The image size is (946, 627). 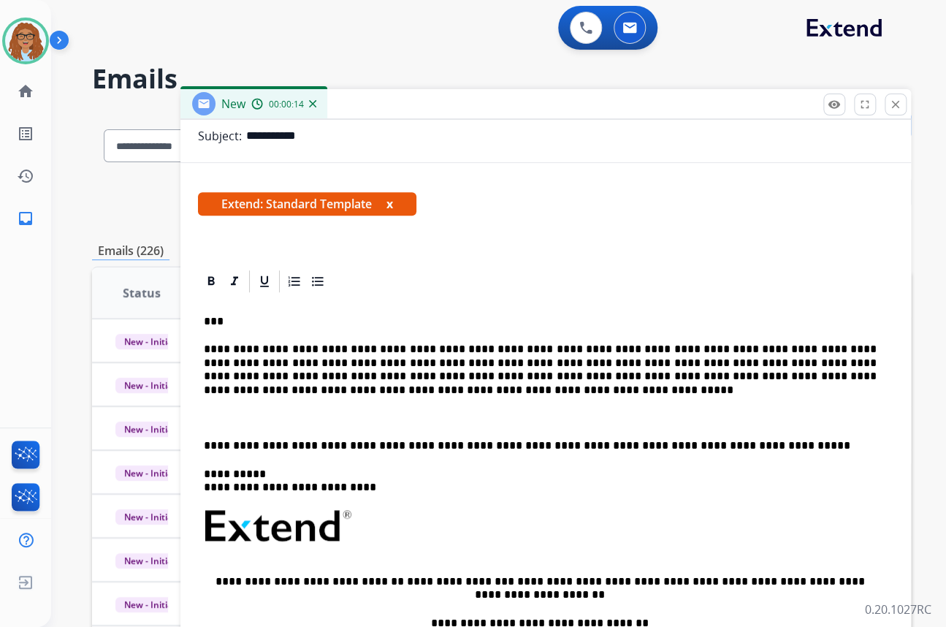 What do you see at coordinates (211, 281) in the screenshot?
I see `div: Bold` at bounding box center [211, 281].